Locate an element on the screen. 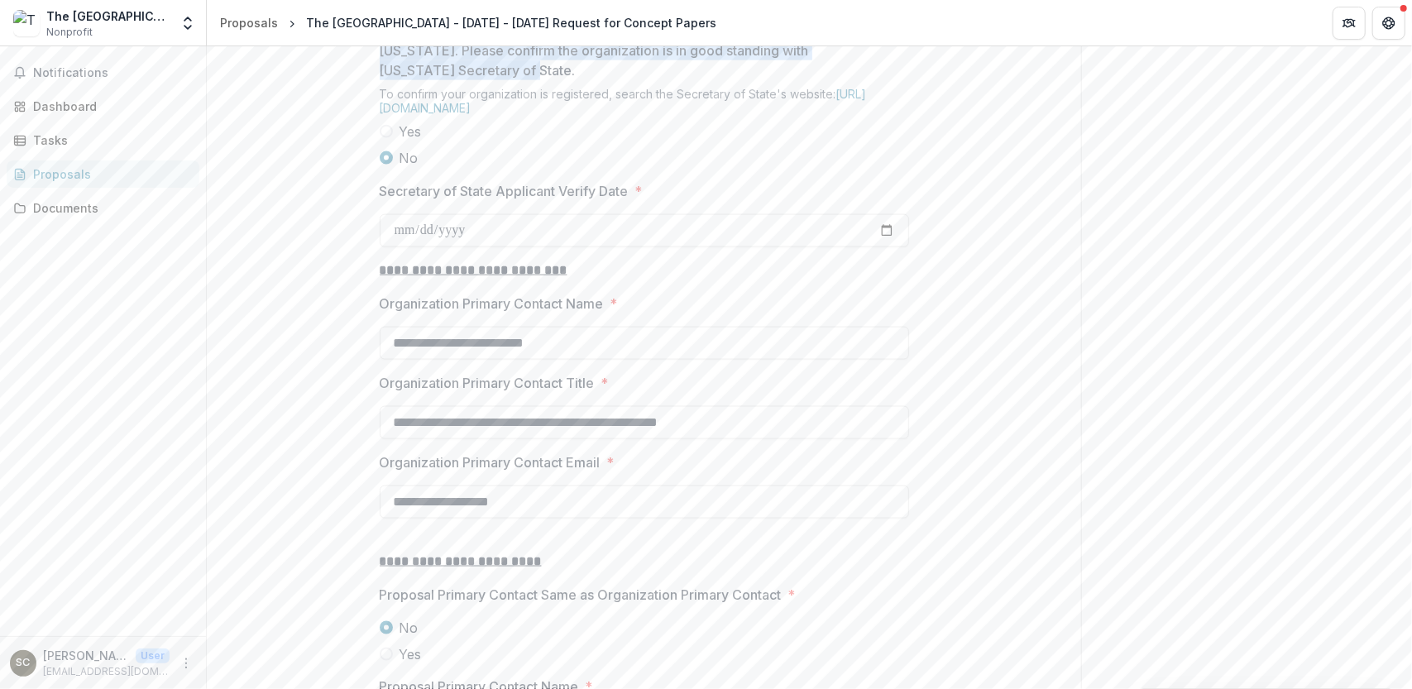  a: Documents is located at coordinates (103, 208).